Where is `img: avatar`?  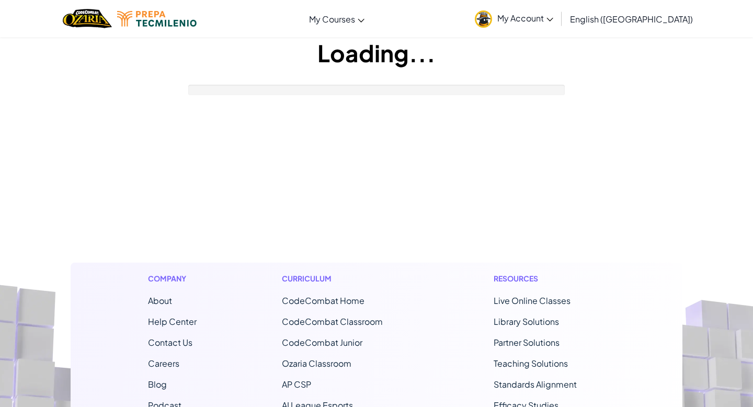
img: avatar is located at coordinates (483, 19).